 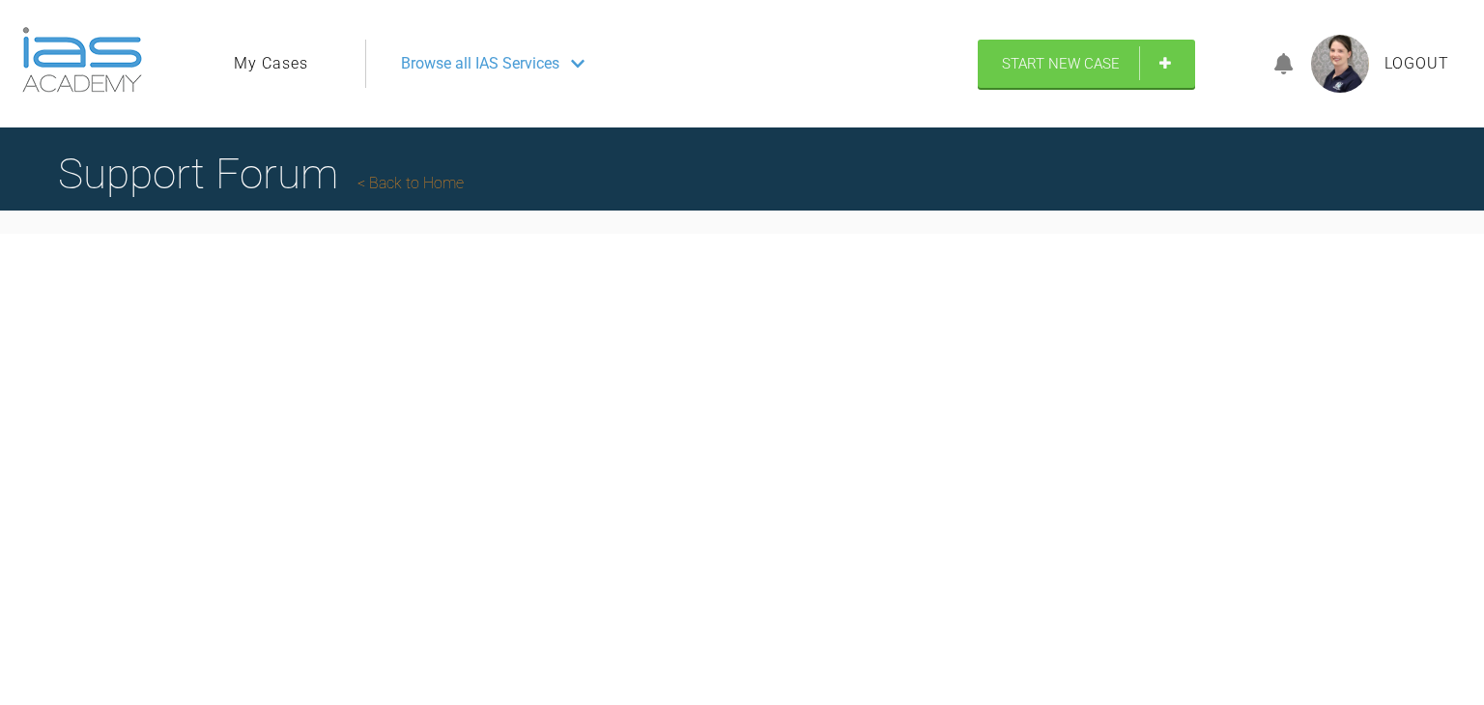 I want to click on a: Logout, so click(x=1417, y=64).